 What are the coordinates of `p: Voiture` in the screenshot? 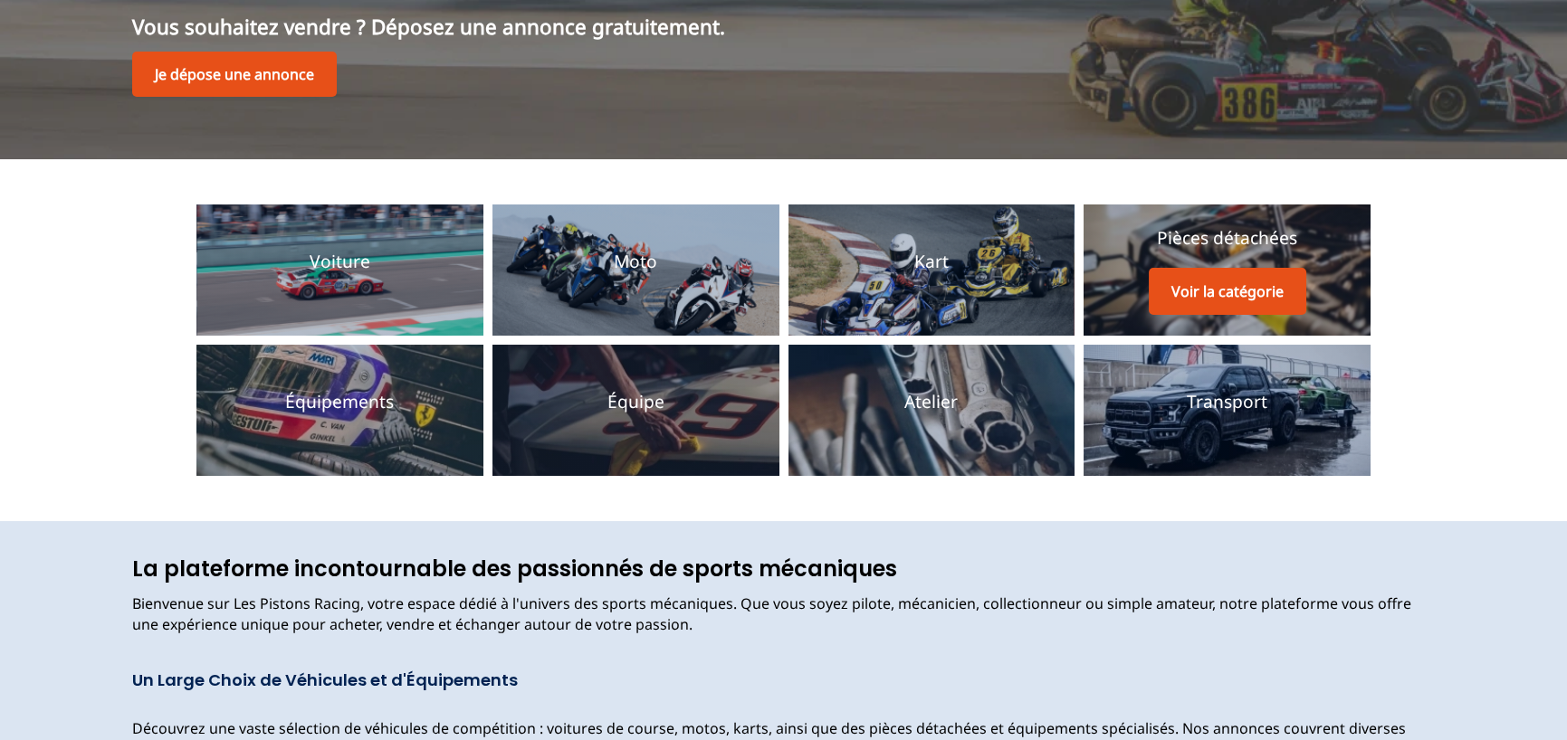 It's located at (339, 262).